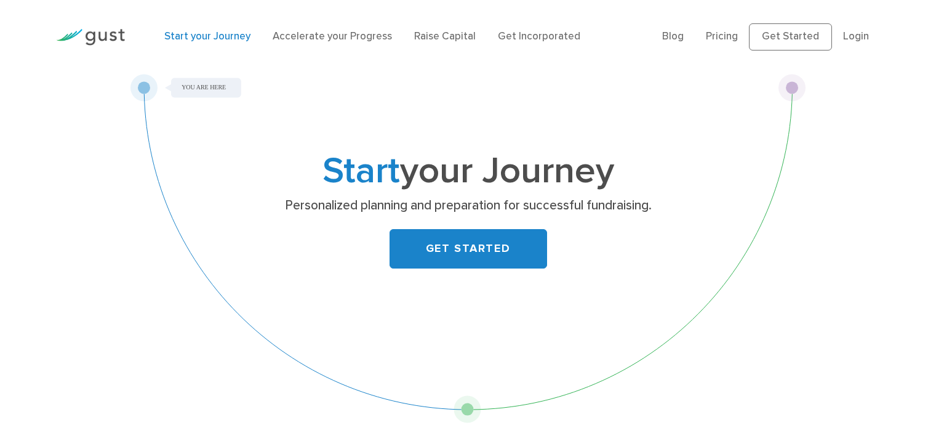  Describe the element at coordinates (468, 249) in the screenshot. I see `a: GET STARTED` at that location.